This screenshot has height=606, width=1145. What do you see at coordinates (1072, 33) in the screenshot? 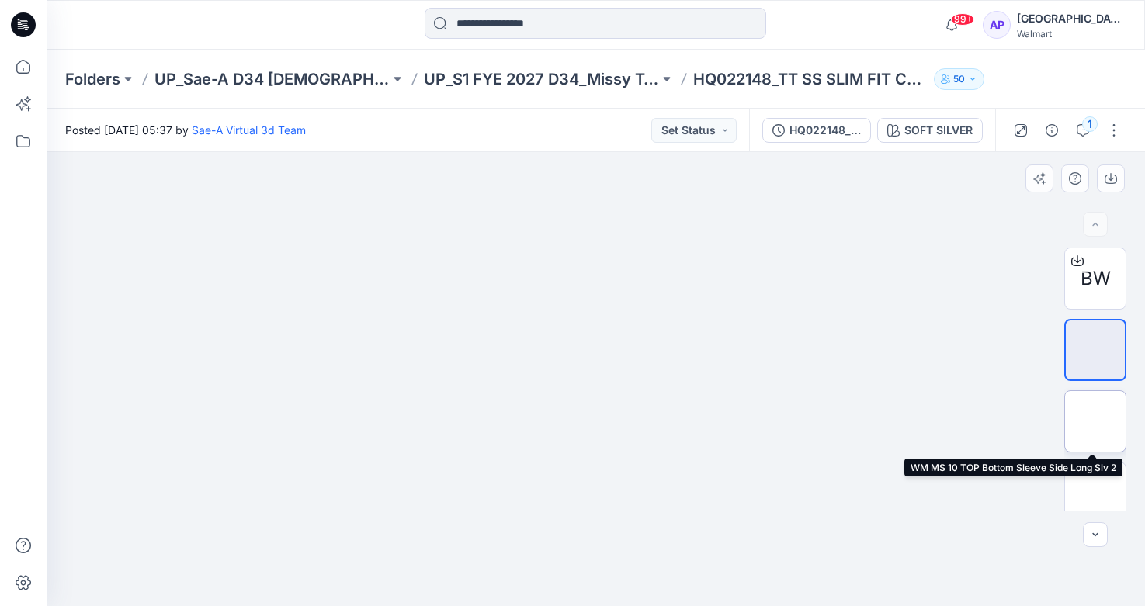
I see `div: Walmart` at bounding box center [1072, 33].